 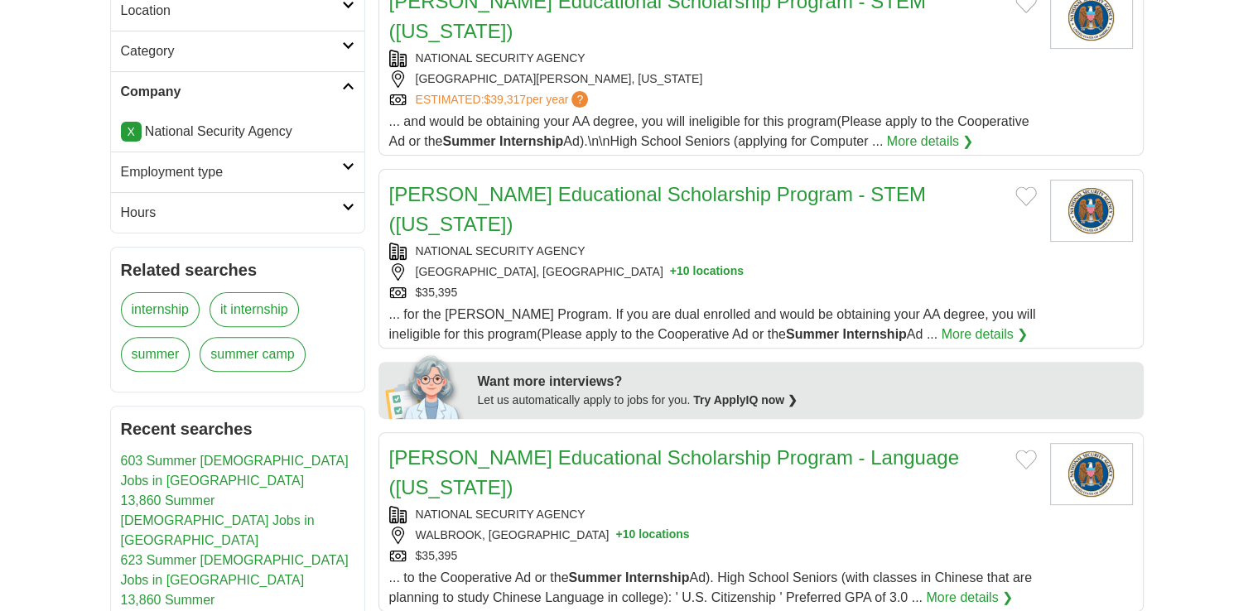 I want to click on h2: Company, so click(x=231, y=92).